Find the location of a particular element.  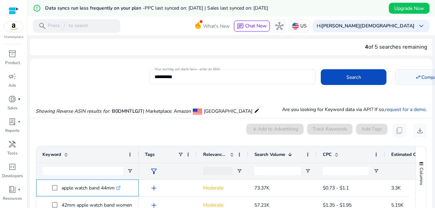

span: B0DMNTLGJT is located at coordinates (127, 111).